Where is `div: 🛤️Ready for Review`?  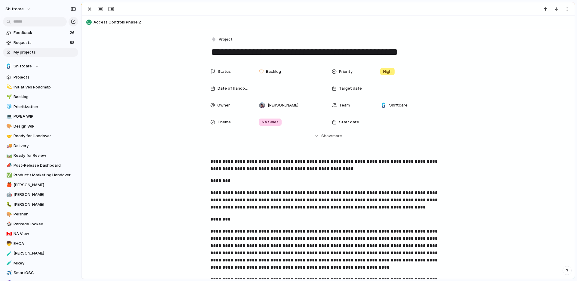
div: 🛤️Ready for Review is located at coordinates (41, 155).